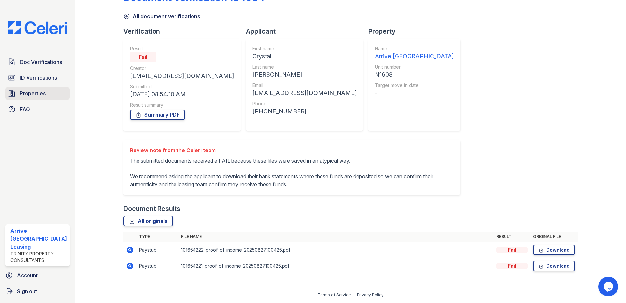 The width and height of the screenshot is (626, 303). What do you see at coordinates (158, 237) in the screenshot?
I see `th: Type` at bounding box center [158, 237].